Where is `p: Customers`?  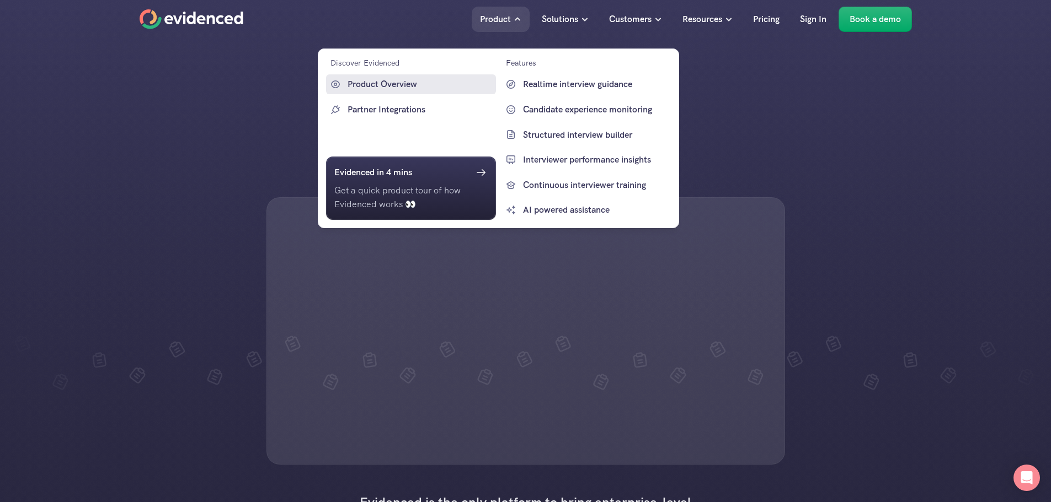
p: Customers is located at coordinates (630, 19).